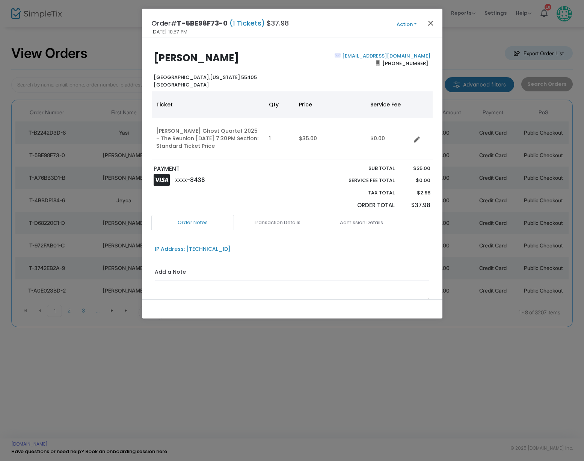 The height and width of the screenshot is (461, 584). What do you see at coordinates (389, 138) in the screenshot?
I see `td: $0.00` at bounding box center [389, 138].